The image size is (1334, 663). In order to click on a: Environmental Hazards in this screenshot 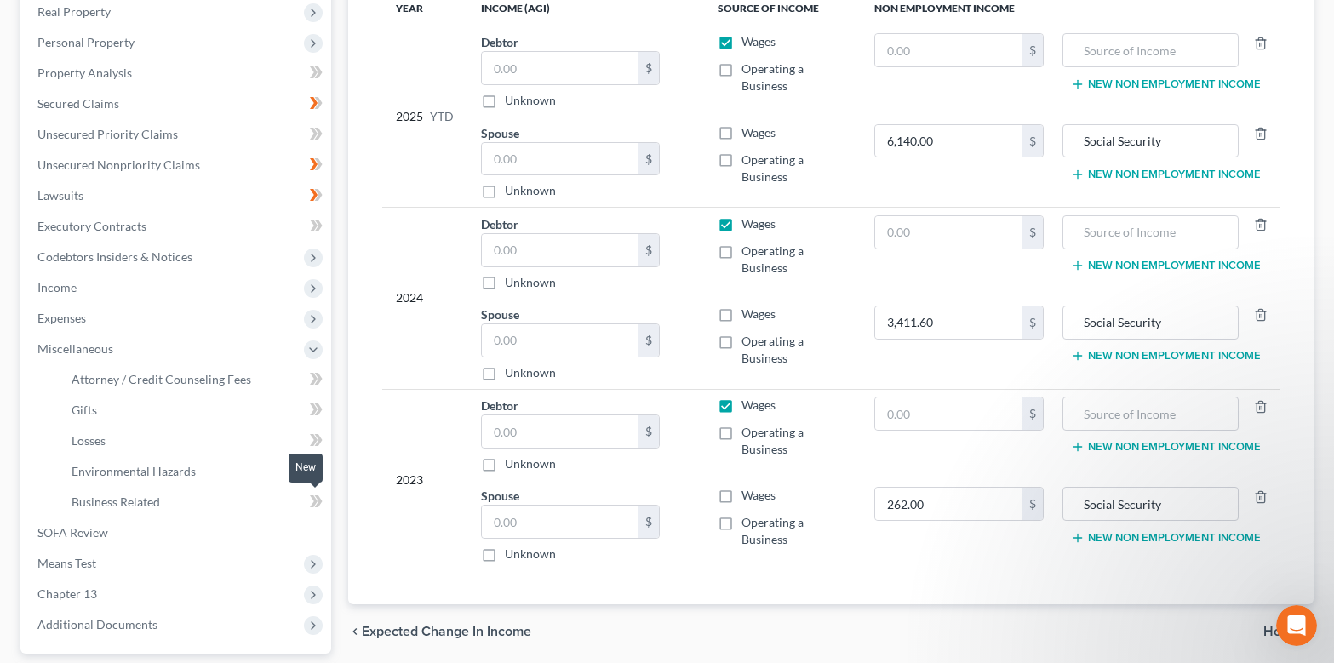, I will do `click(194, 472)`.